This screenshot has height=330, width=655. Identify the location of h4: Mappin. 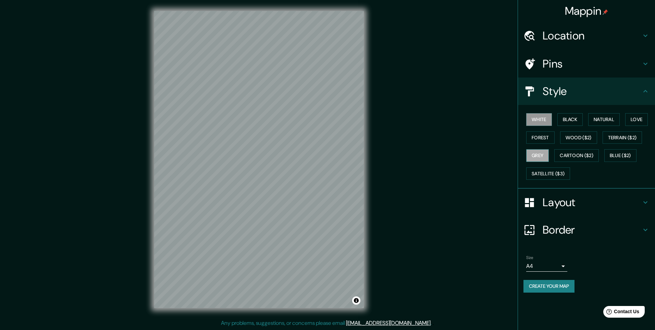
(587, 11).